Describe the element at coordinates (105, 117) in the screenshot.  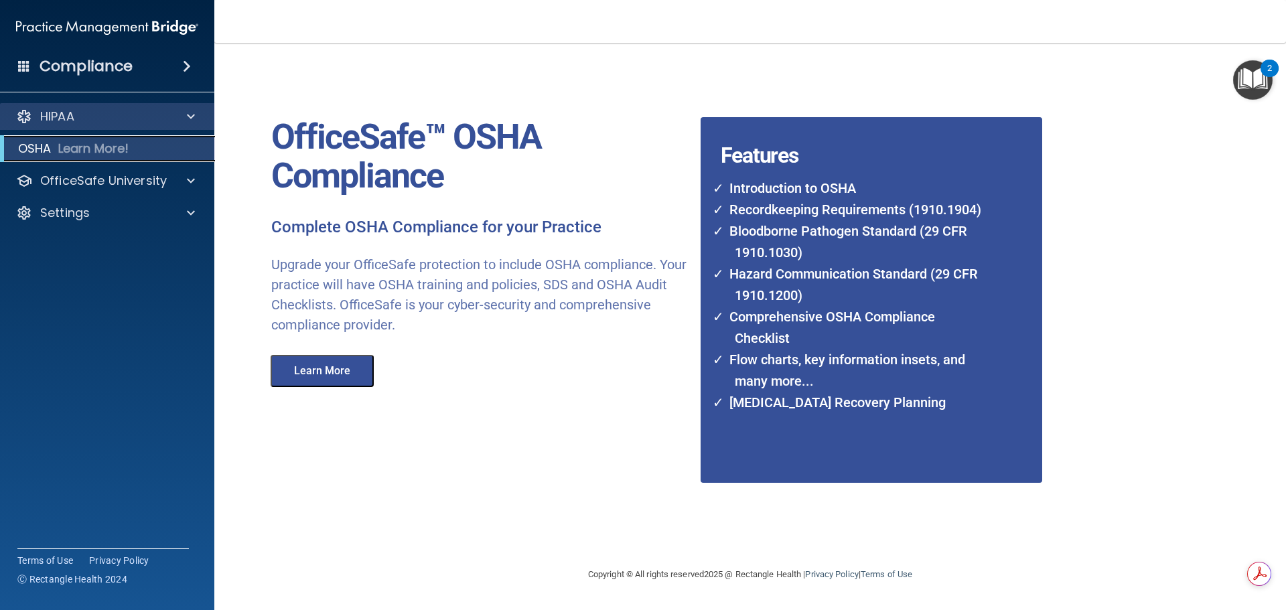
I see `a: HIPAA` at that location.